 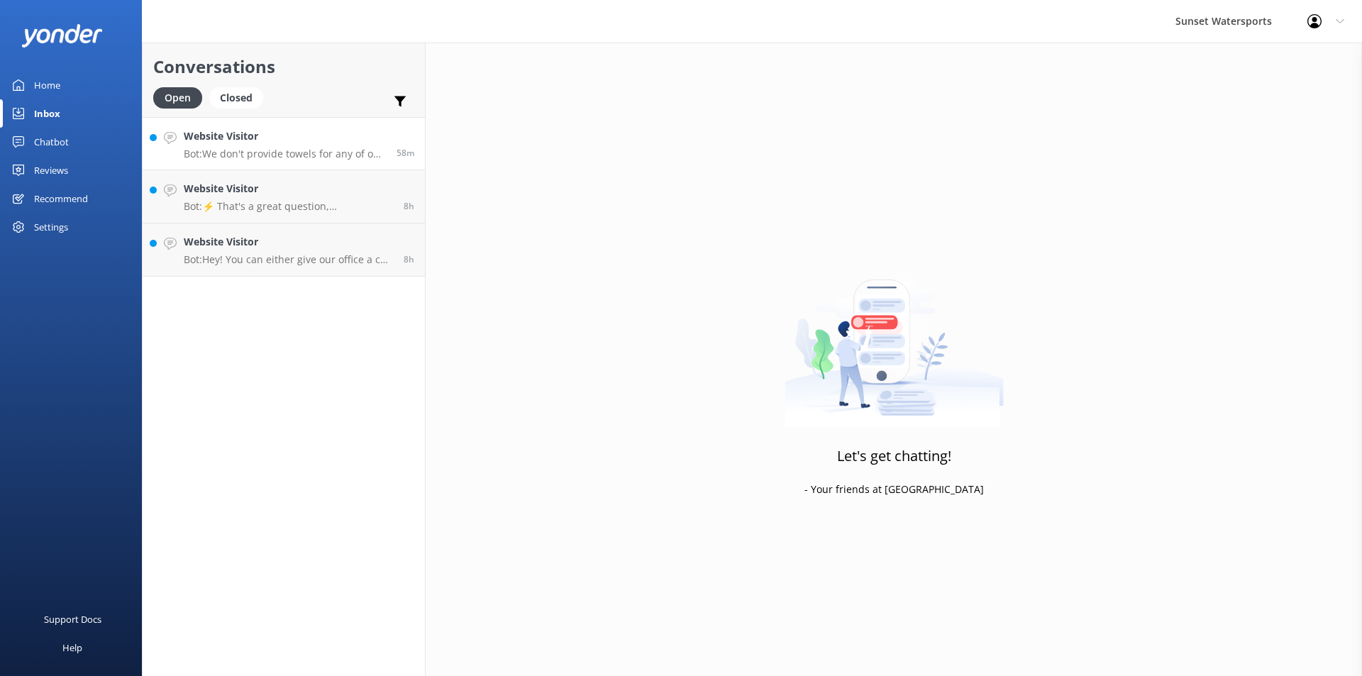 I want to click on a: Open, so click(x=181, y=97).